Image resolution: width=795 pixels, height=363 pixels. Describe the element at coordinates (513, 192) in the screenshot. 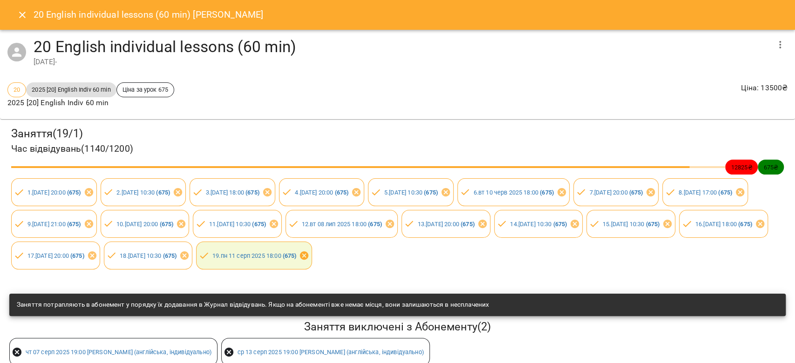

I see `a: 6.вт 10 черв 2025 18:00 (675)` at that location.